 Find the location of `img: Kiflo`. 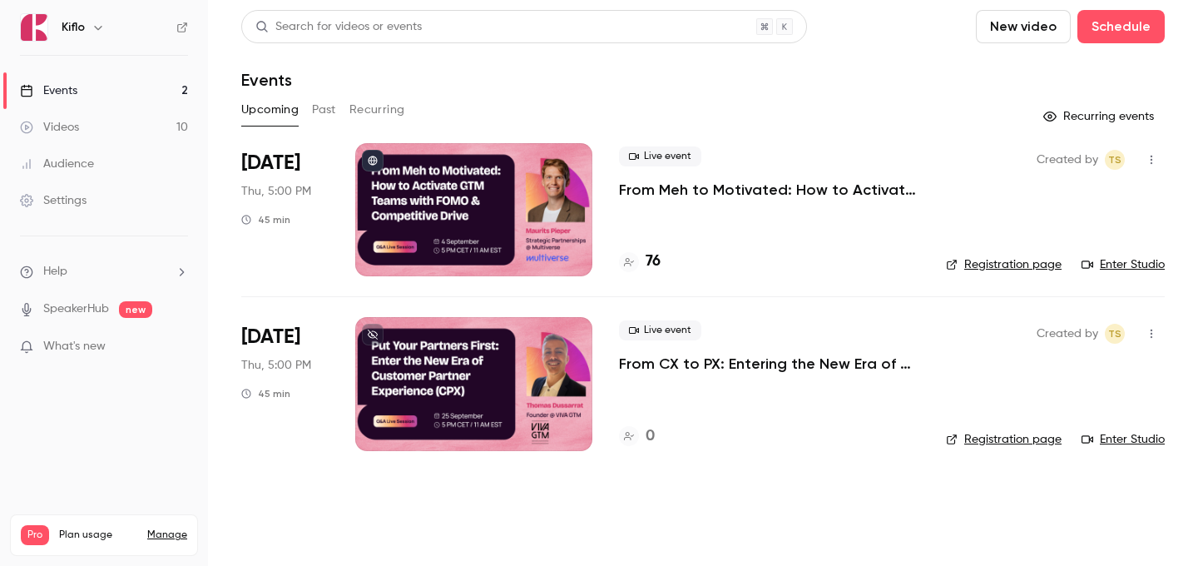

img: Kiflo is located at coordinates (34, 27).